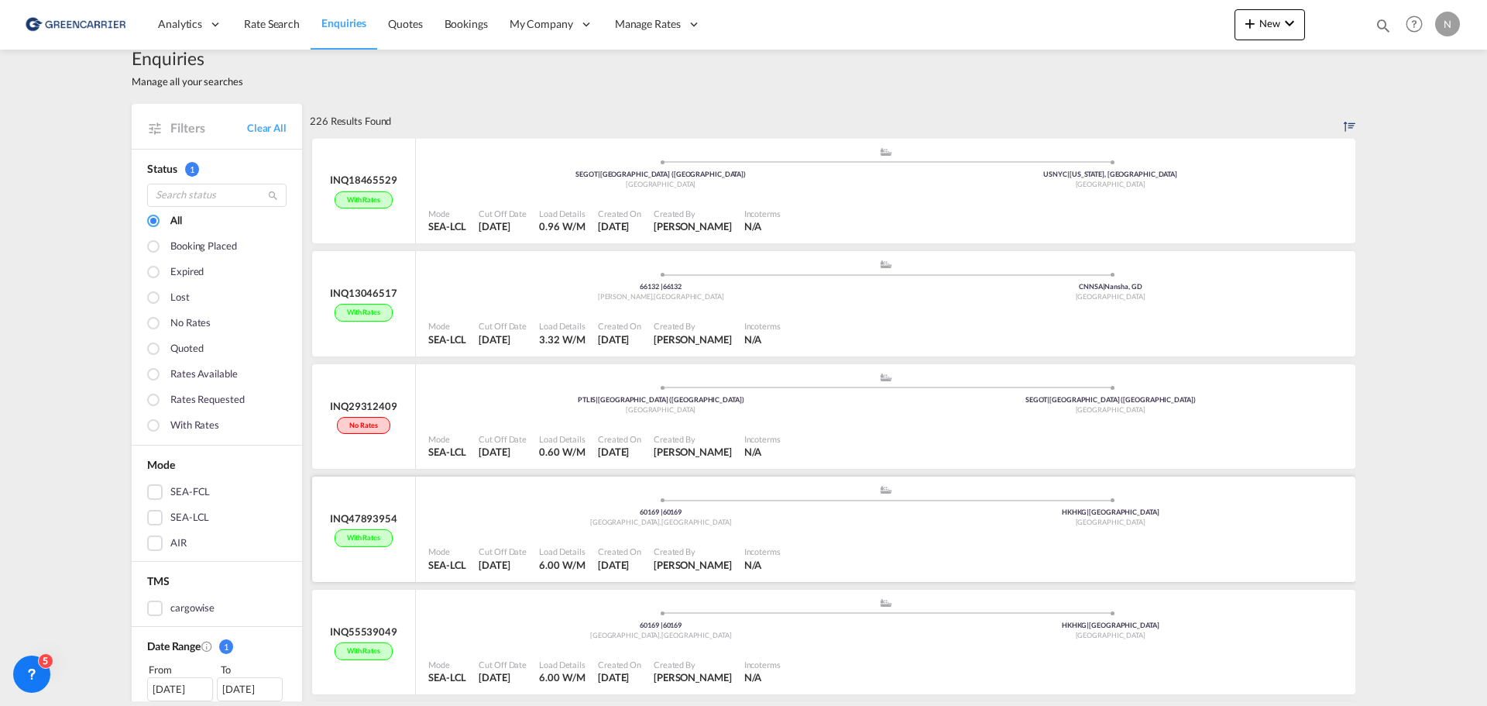  Describe the element at coordinates (217, 492) in the screenshot. I see `md-checkbox: SEA-FCL` at that location.